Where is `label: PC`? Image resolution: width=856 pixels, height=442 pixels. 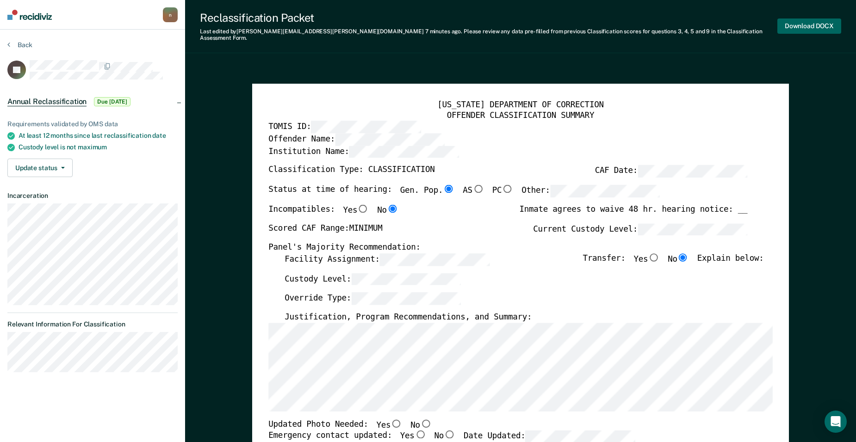 label: PC is located at coordinates (503, 191).